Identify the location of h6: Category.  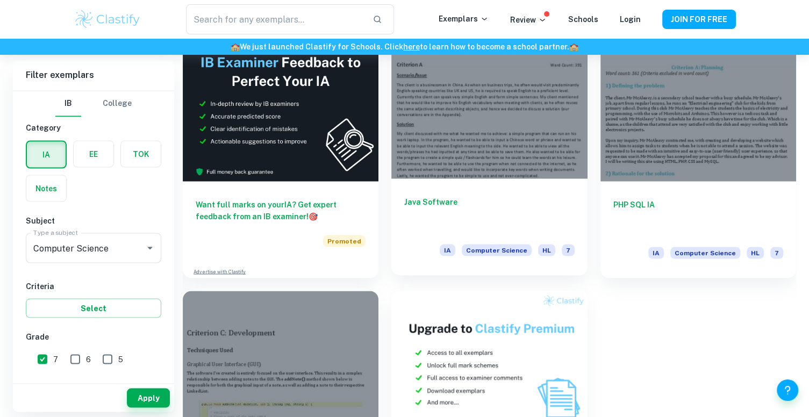
(93, 128).